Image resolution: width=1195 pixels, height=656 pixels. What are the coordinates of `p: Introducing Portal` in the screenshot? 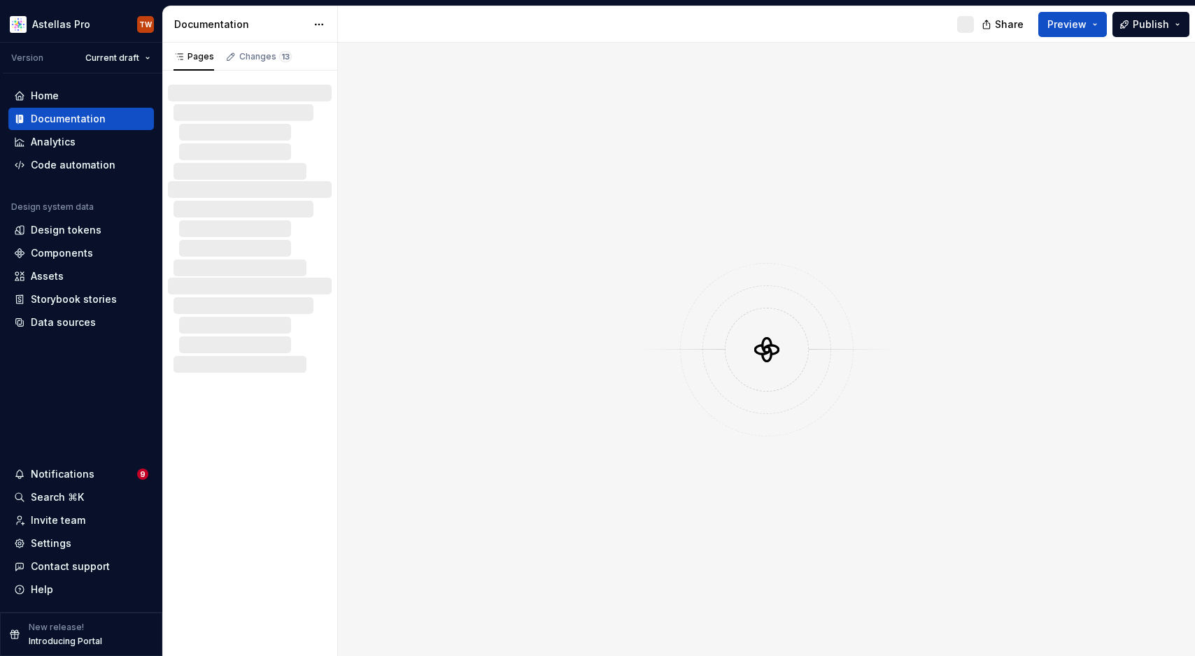 It's located at (65, 641).